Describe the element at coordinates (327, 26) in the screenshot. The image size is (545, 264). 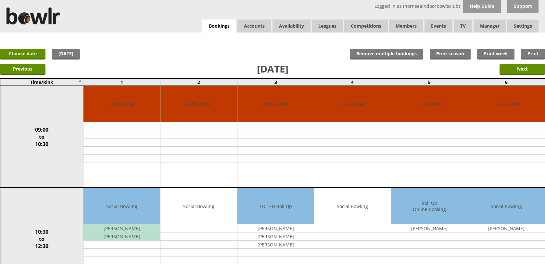
I see `a: Leagues` at that location.